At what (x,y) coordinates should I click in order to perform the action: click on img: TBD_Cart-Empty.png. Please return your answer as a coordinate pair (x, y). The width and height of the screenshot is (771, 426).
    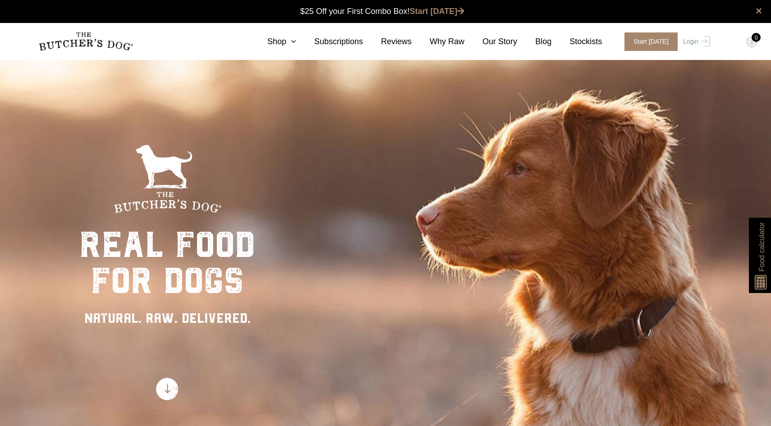
    Looking at the image, I should click on (751, 42).